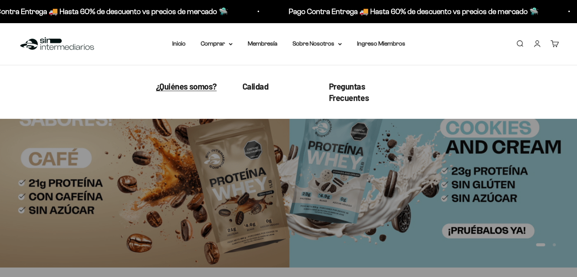  Describe the element at coordinates (186, 86) in the screenshot. I see `a: ¿Quiénes somos?` at that location.